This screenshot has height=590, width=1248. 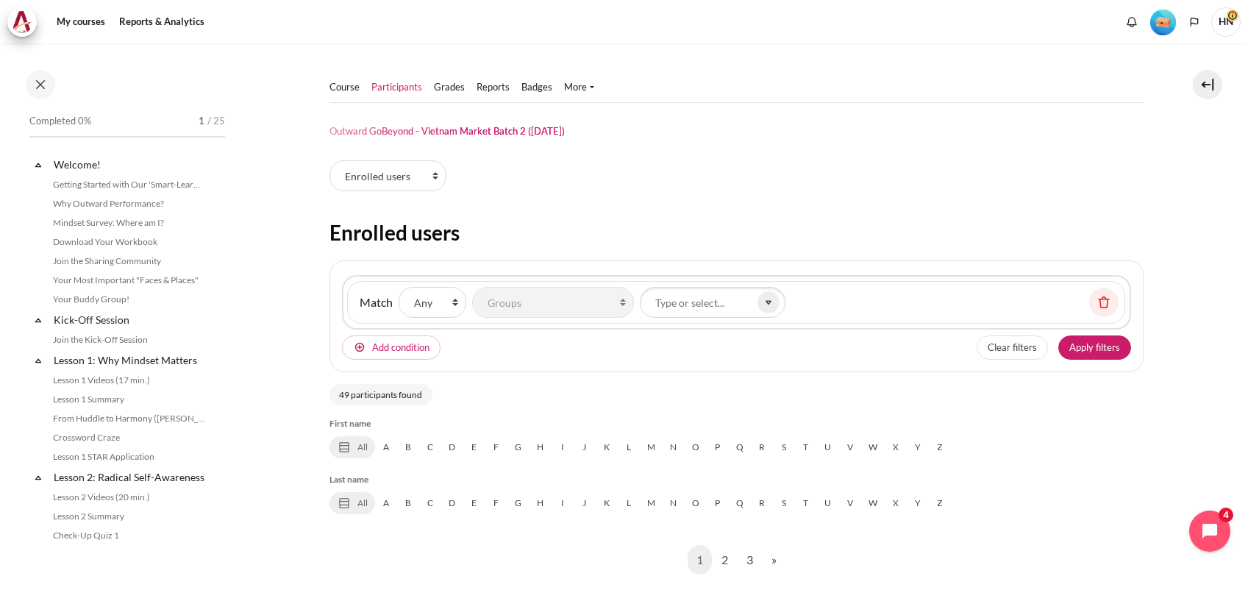 What do you see at coordinates (584, 503) in the screenshot?
I see `a: J` at bounding box center [584, 503].